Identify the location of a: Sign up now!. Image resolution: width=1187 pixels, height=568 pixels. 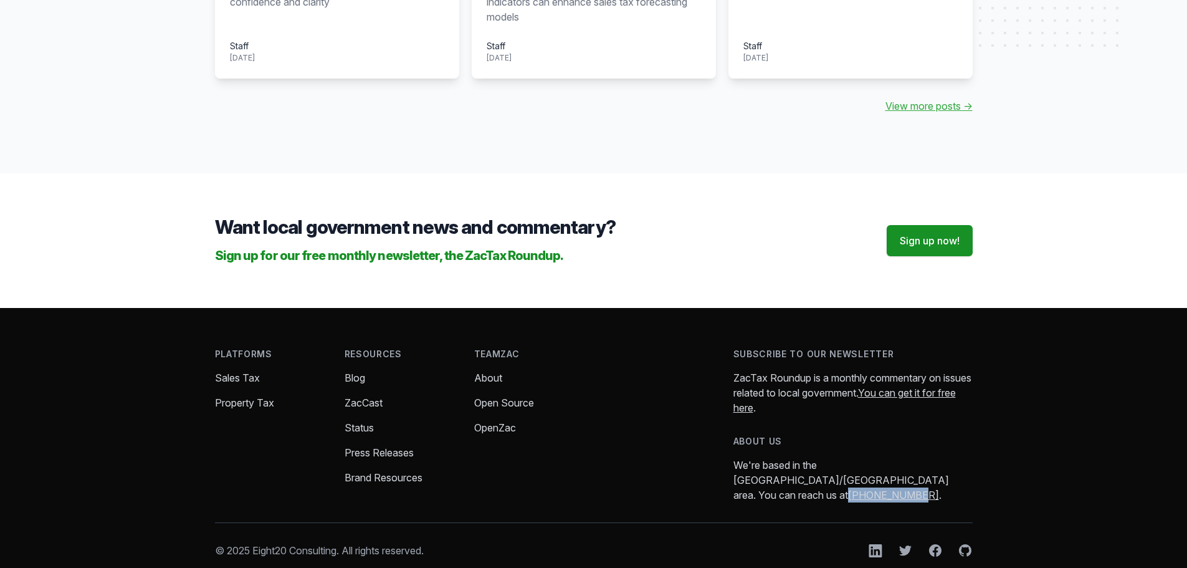
(930, 241).